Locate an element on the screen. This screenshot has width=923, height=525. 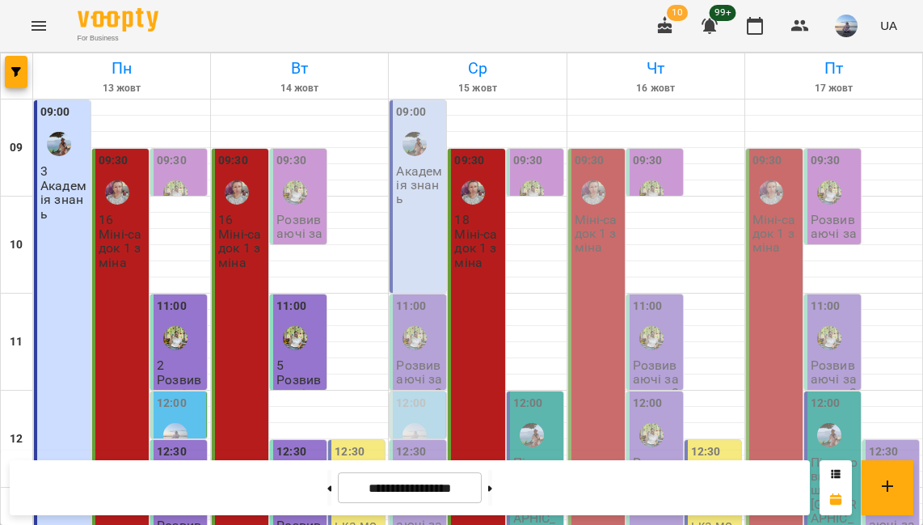
p: 18 is located at coordinates (478, 219).